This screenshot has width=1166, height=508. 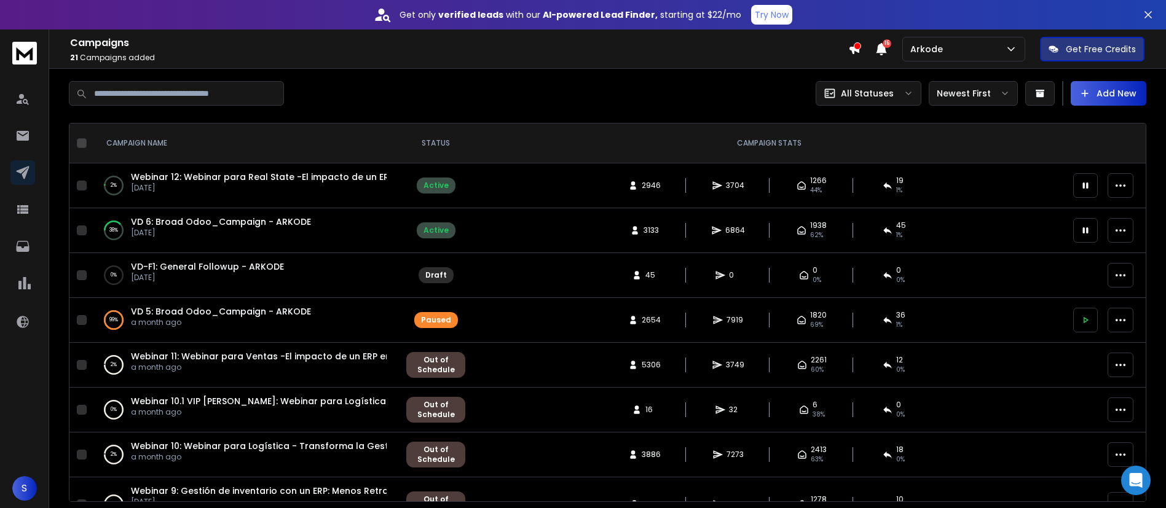 What do you see at coordinates (735, 365) in the screenshot?
I see `span: 3749` at bounding box center [735, 365].